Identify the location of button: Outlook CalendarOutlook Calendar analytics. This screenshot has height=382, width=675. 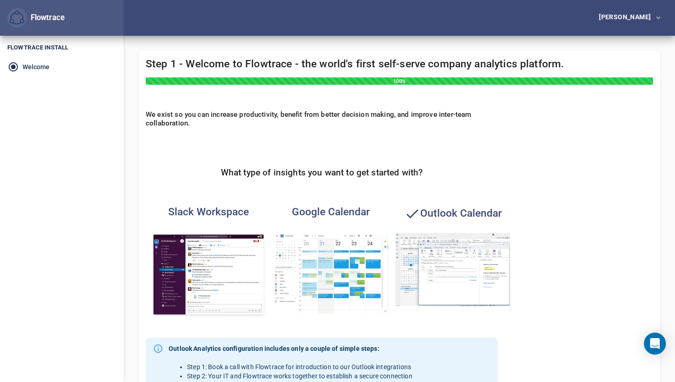
(453, 256).